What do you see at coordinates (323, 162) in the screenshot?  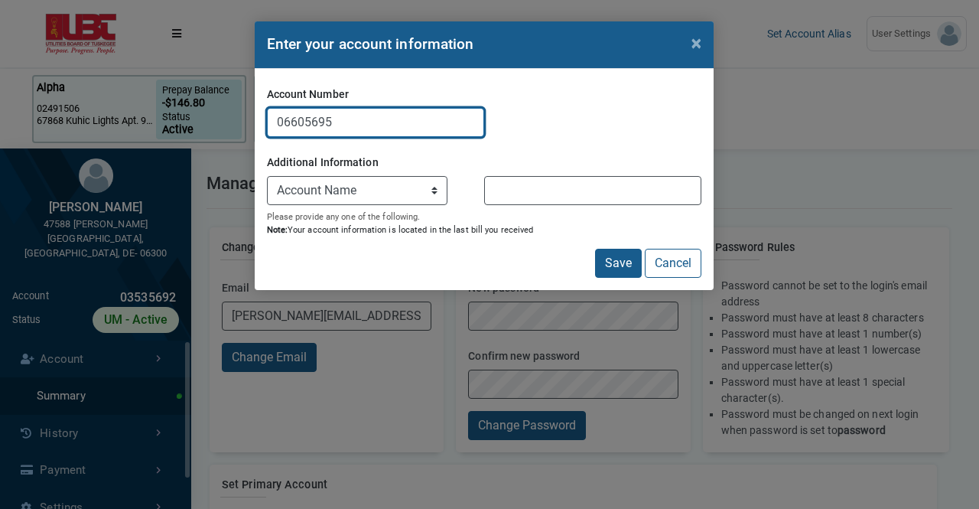 I see `label: Additional Information` at bounding box center [323, 162].